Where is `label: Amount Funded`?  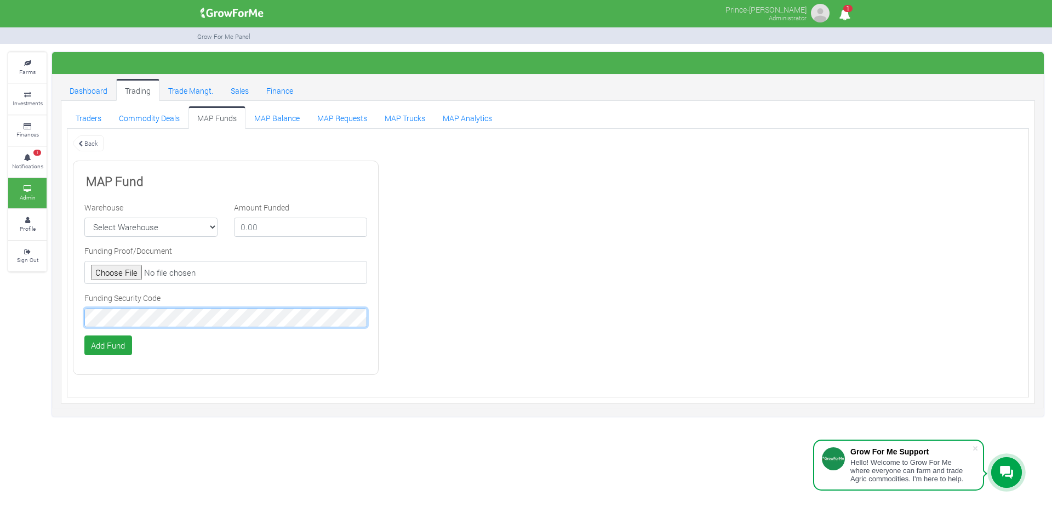
label: Amount Funded is located at coordinates (261, 207).